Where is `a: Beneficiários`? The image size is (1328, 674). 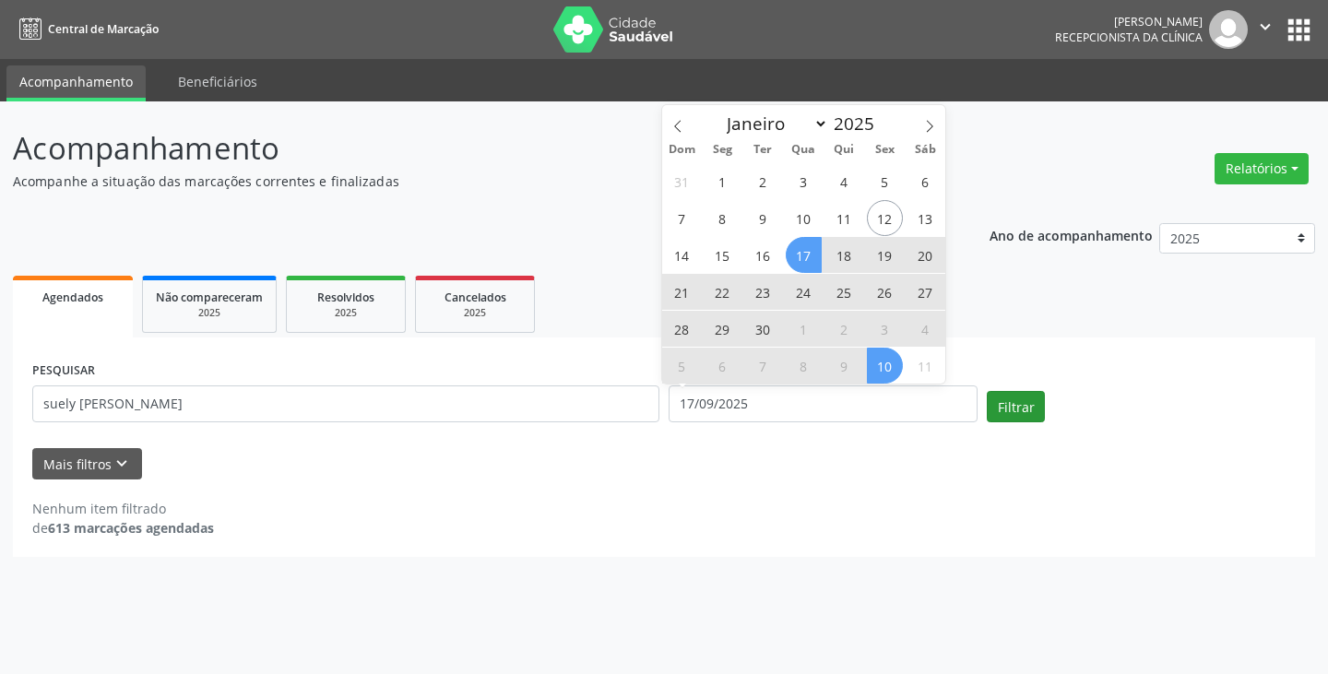
a: Beneficiários is located at coordinates (218, 81).